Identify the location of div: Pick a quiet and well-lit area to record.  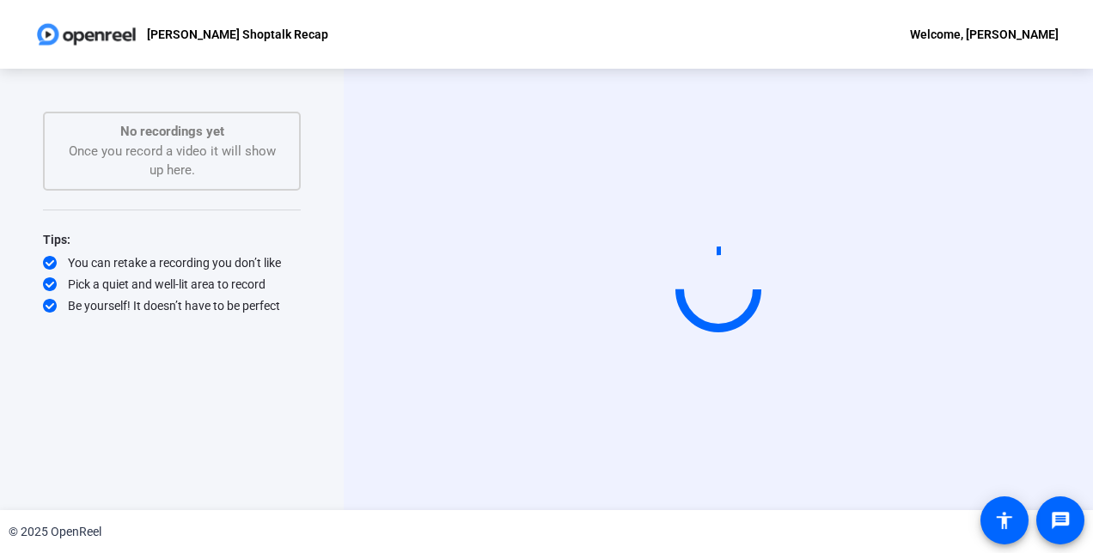
(172, 284).